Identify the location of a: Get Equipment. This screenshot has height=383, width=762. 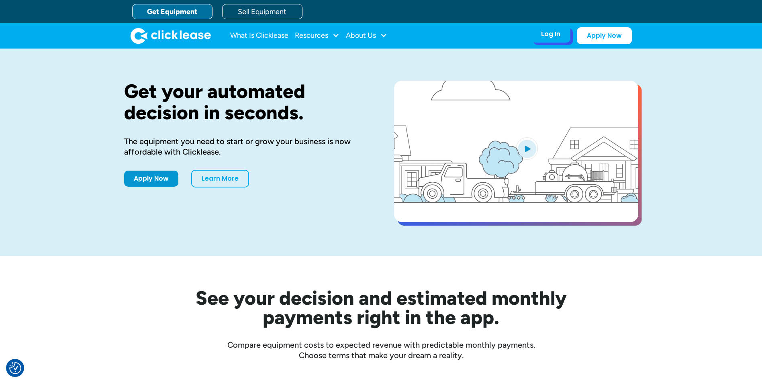
(172, 12).